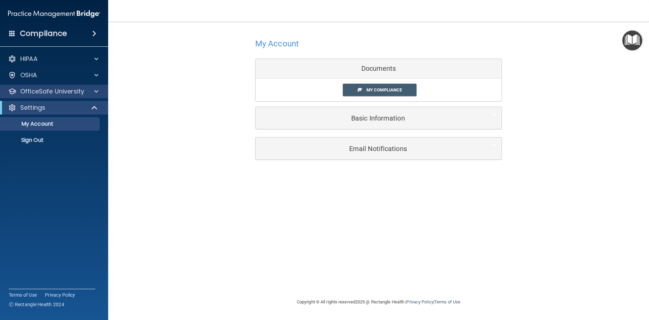 This screenshot has width=649, height=320. What do you see at coordinates (54, 14) in the screenshot?
I see `img: PMB logo` at bounding box center [54, 14].